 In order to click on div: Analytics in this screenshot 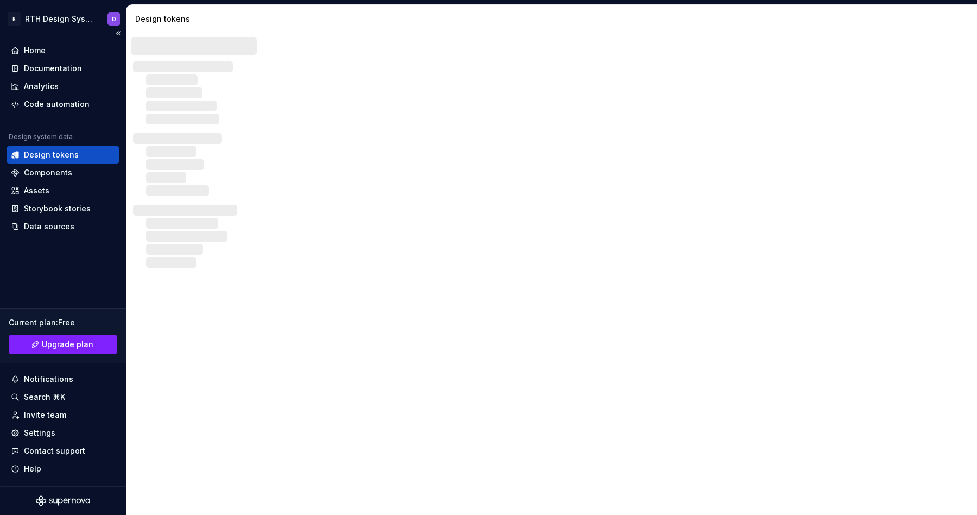, I will do `click(41, 86)`.